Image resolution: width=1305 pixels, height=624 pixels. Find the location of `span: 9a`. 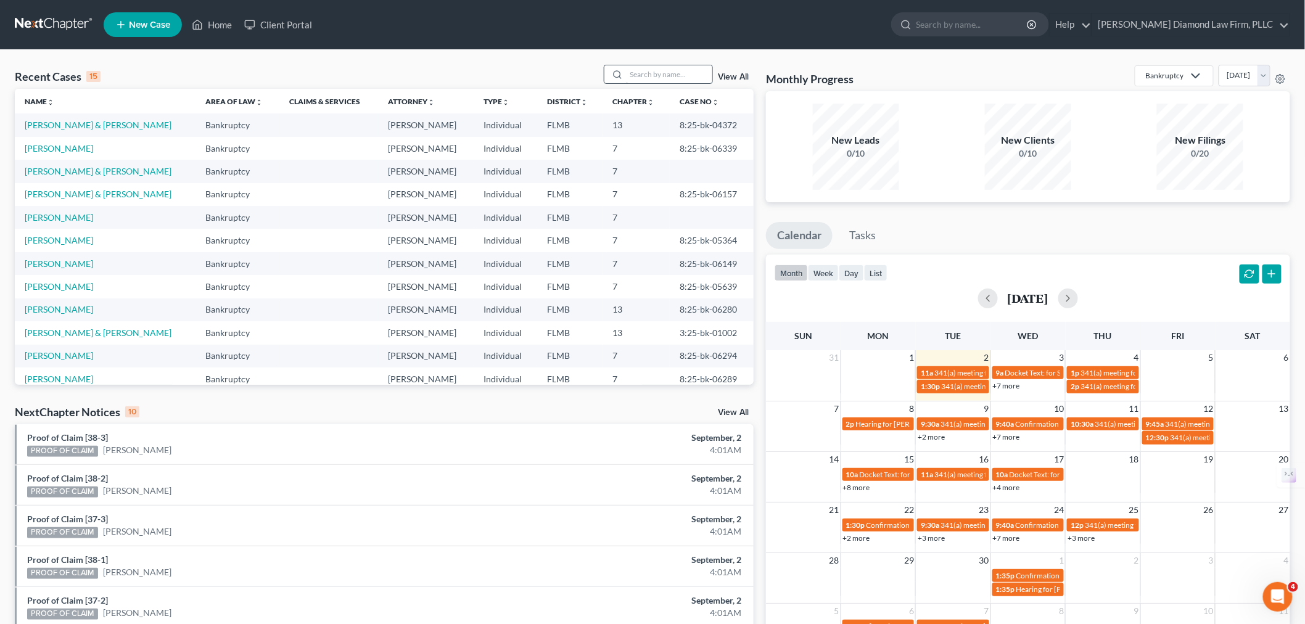

span: 9a is located at coordinates (999, 372).